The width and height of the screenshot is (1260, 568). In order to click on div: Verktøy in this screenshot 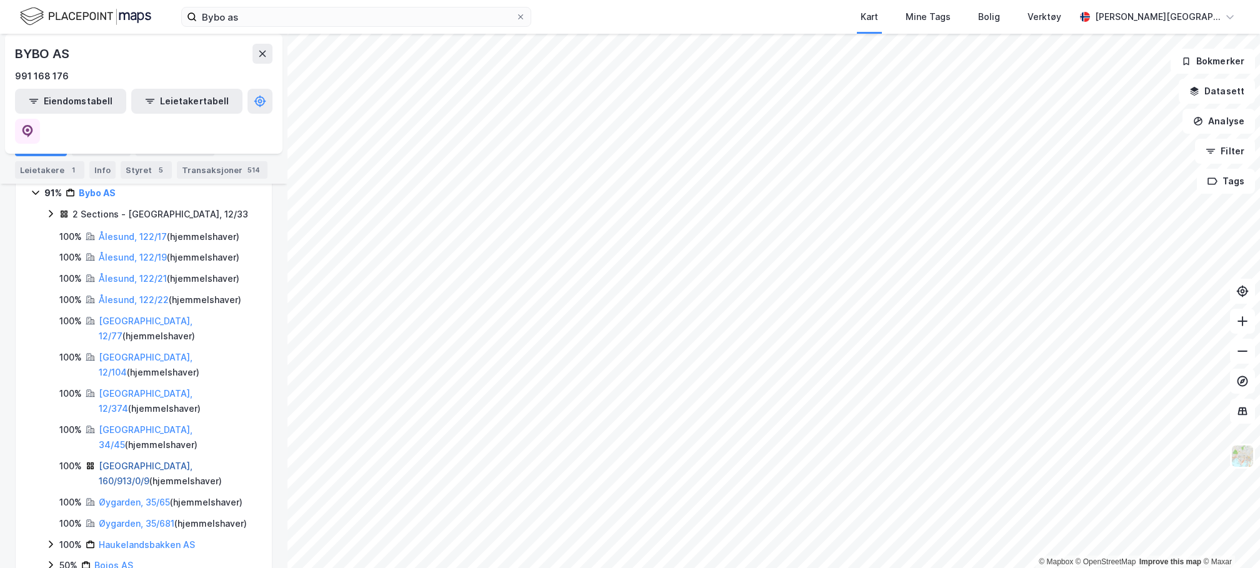, I will do `click(1045, 17)`.